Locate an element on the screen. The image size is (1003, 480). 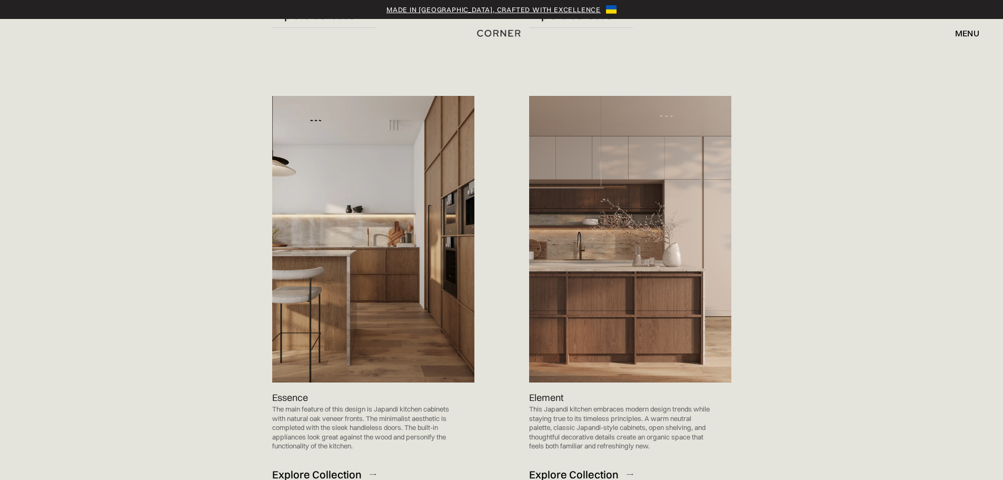
p: The main feature of this design is Japandi kitchen cabinets with natural oak veneer fronts. The m... is located at coordinates (363, 428).